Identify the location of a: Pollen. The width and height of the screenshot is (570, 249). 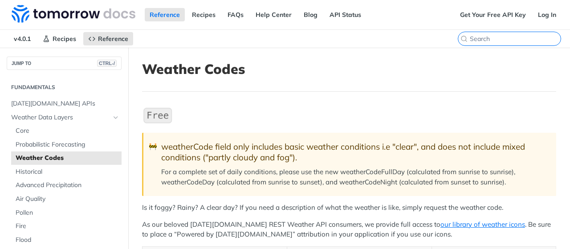
(66, 213).